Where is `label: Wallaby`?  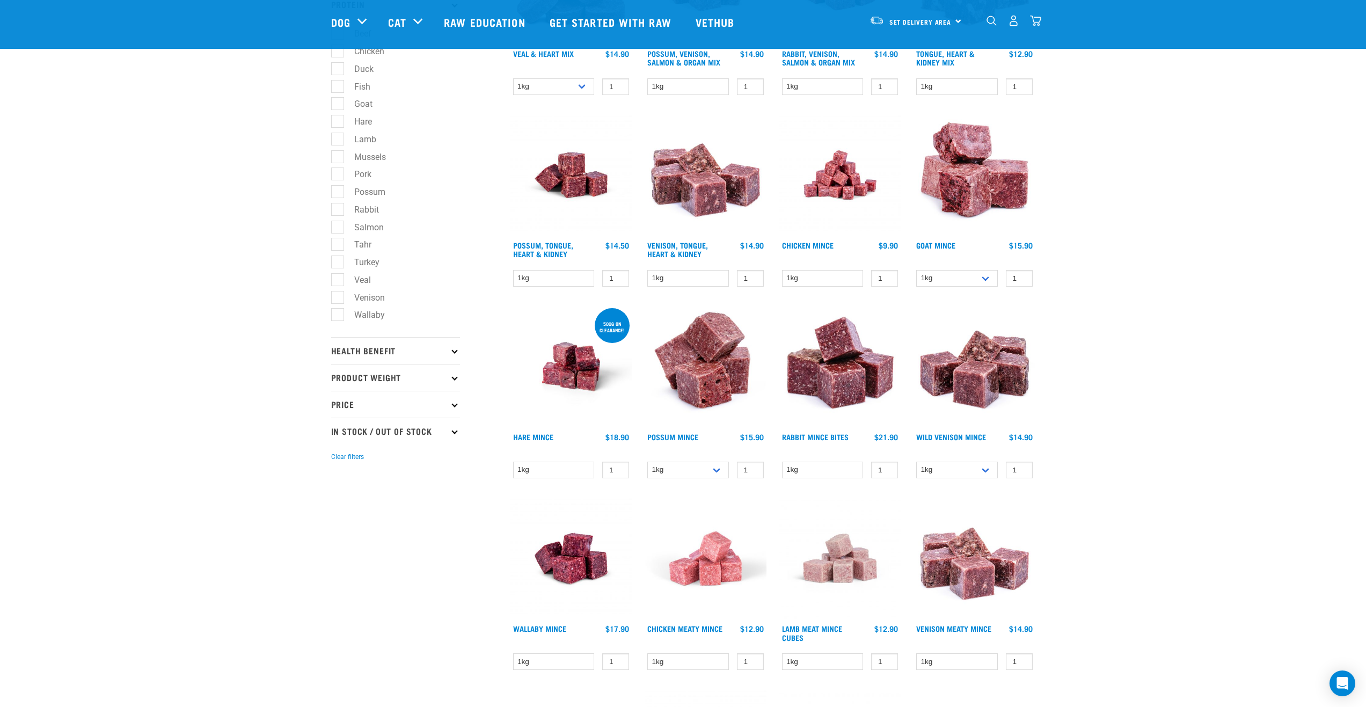
label: Wallaby is located at coordinates (363, 315).